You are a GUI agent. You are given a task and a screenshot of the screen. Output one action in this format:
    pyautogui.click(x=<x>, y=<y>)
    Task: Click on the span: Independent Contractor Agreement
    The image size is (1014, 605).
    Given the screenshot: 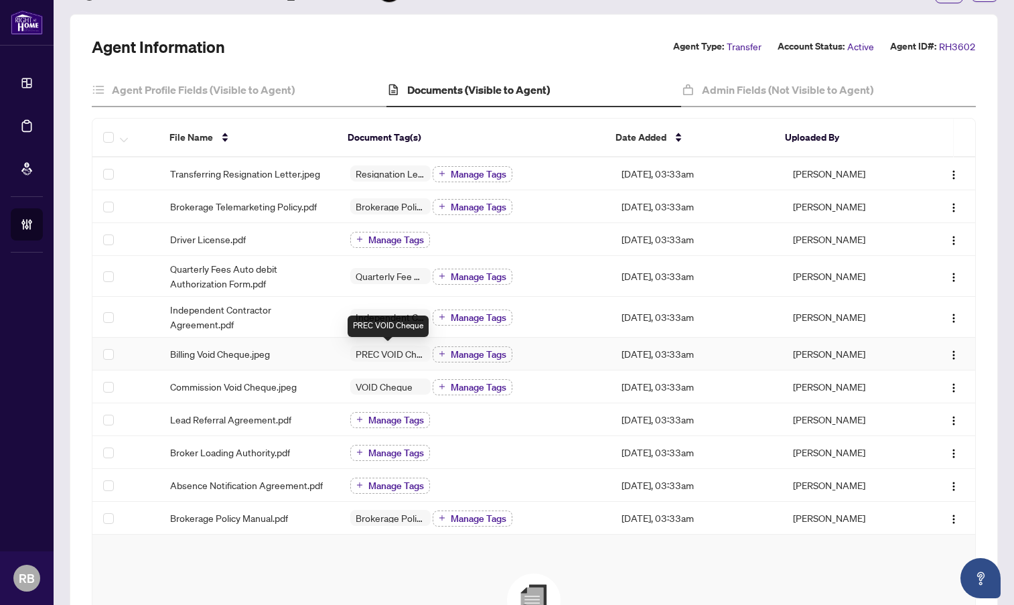 What is the action you would take?
    pyautogui.click(x=390, y=317)
    